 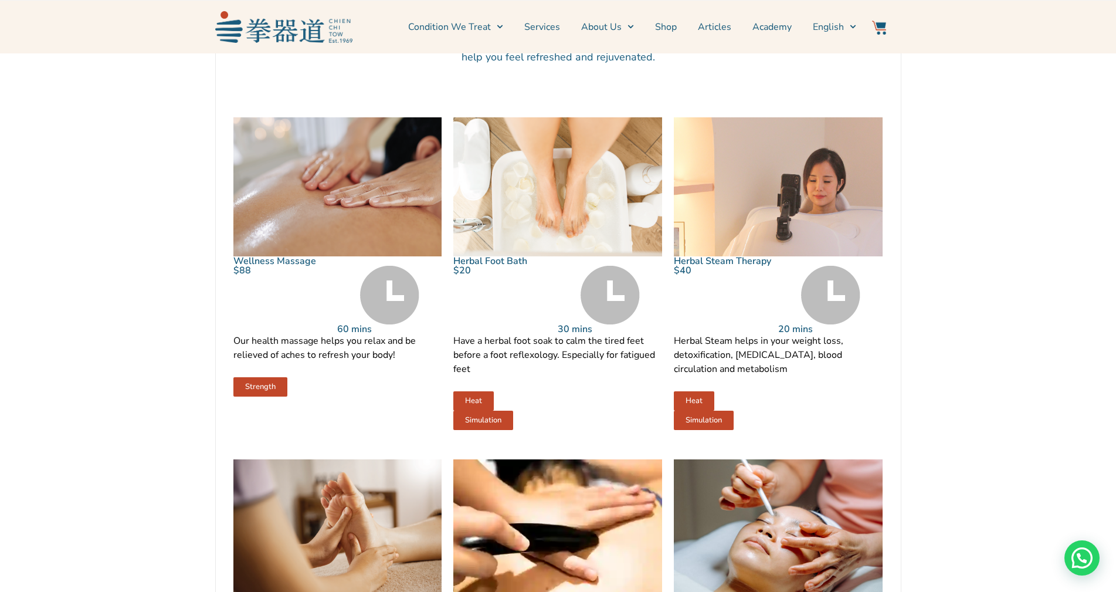 I want to click on span: English, so click(x=828, y=27).